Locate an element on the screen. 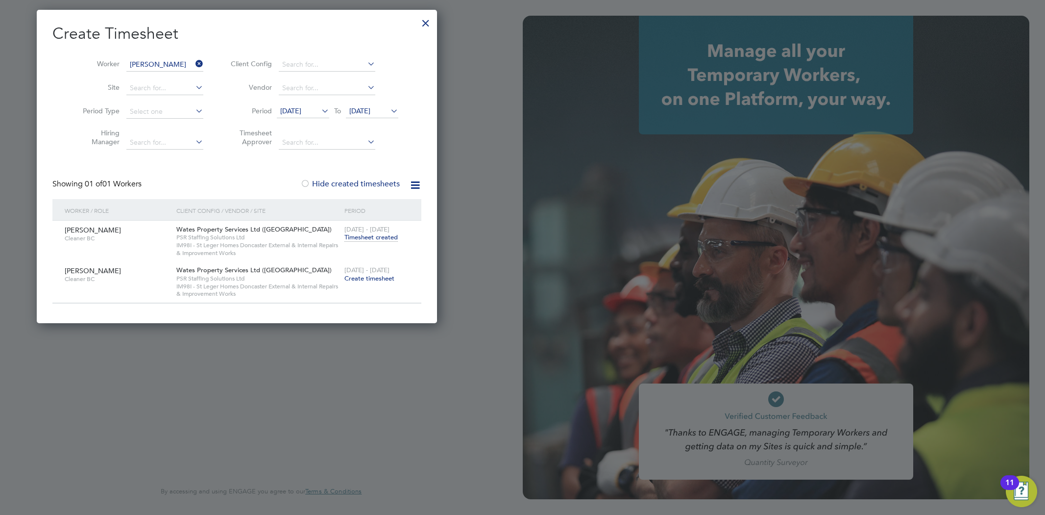  label: Client Config is located at coordinates (250, 64).